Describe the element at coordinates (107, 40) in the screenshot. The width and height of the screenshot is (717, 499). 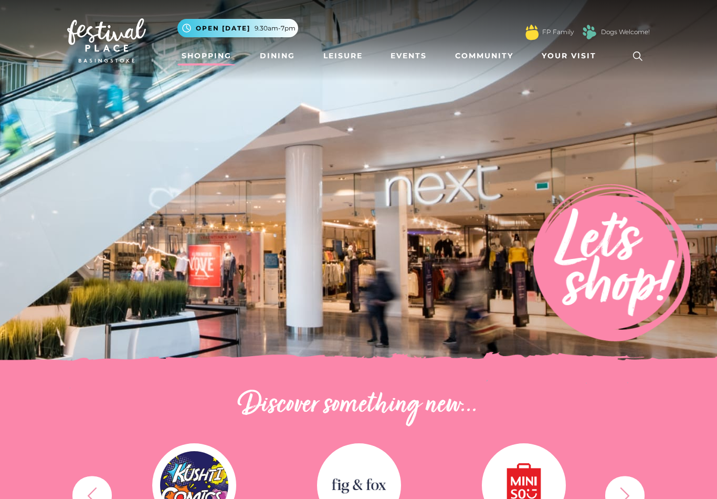
I see `img: Festival Place Logo` at that location.